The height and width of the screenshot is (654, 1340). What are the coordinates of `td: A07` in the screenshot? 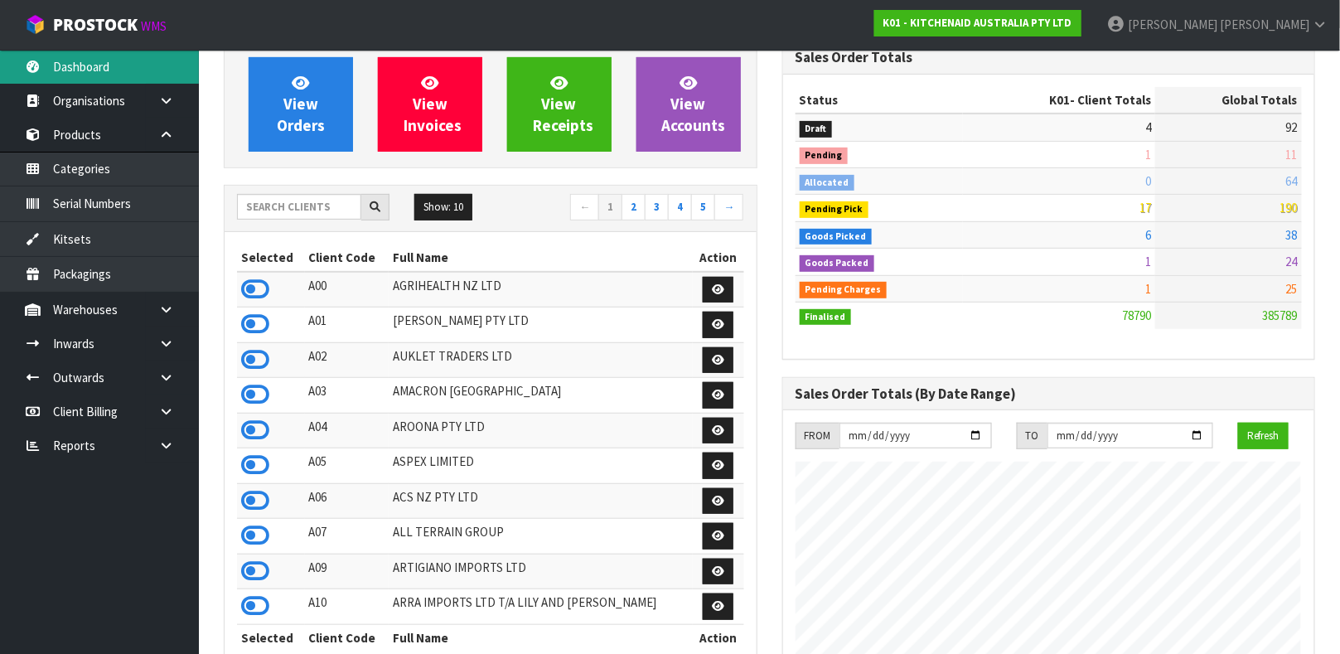 It's located at (347, 536).